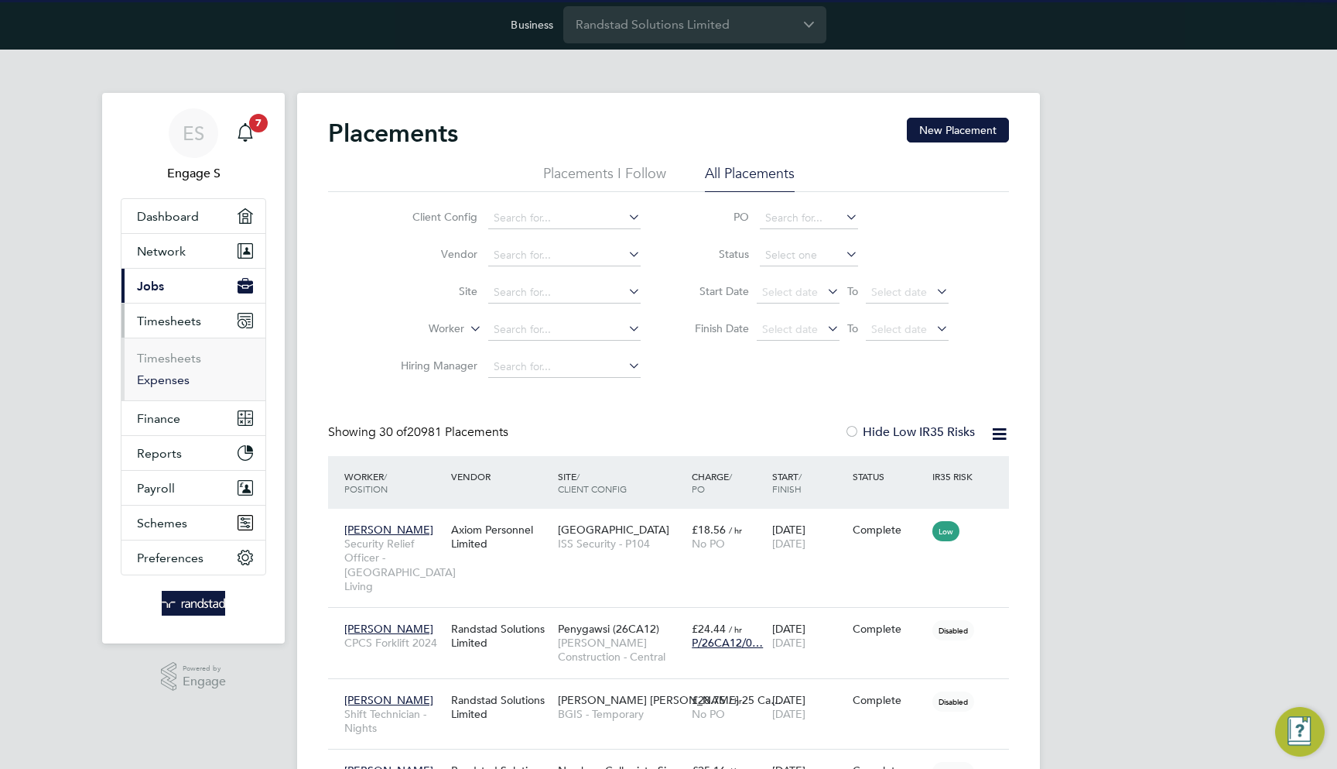 This screenshot has width=1337, height=769. Describe the element at coordinates (712, 482) in the screenshot. I see `span: / PO` at that location.